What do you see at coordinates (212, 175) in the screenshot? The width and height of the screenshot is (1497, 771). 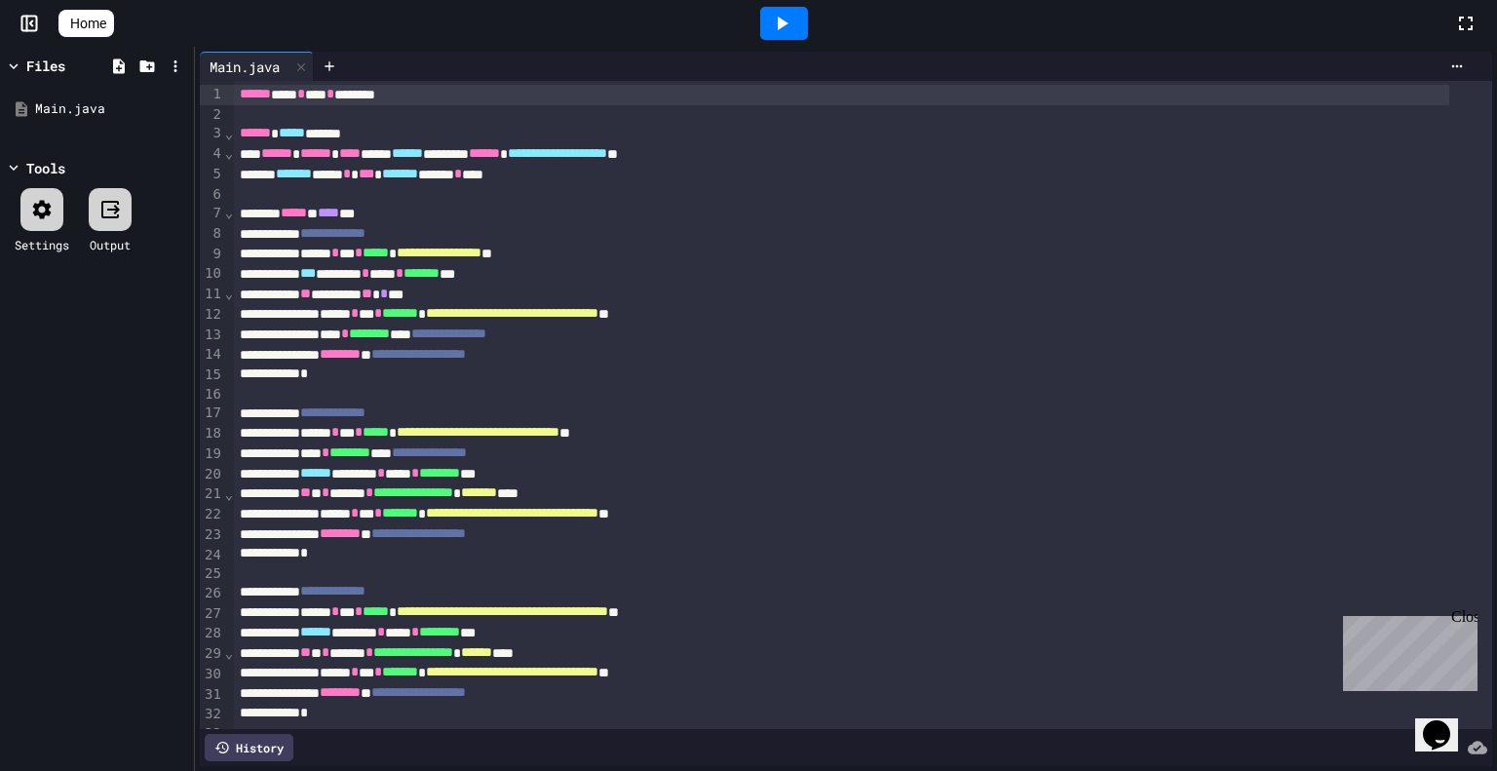 I see `div: 5` at bounding box center [212, 175].